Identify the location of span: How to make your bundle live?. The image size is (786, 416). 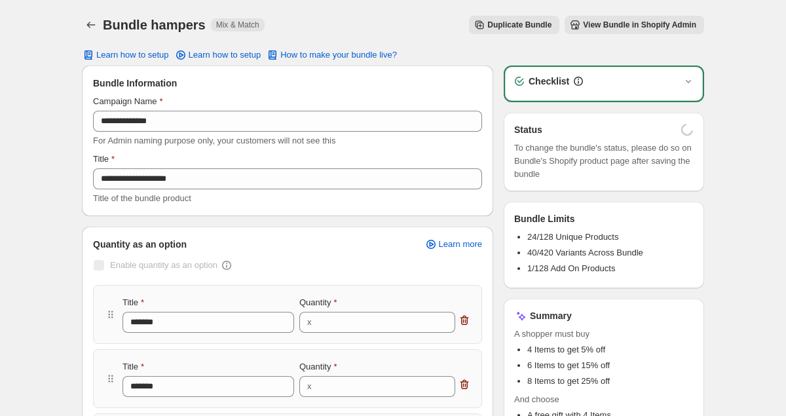
(338, 55).